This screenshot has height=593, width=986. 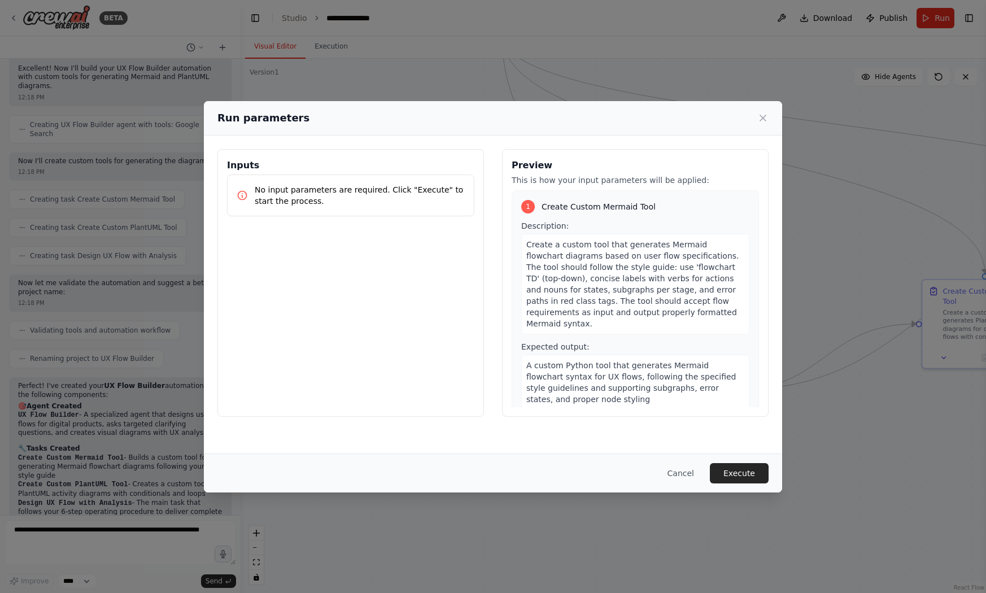 I want to click on span: Description:, so click(x=545, y=226).